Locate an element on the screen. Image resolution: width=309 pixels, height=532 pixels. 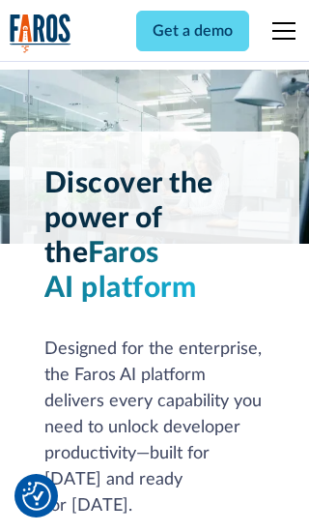
span: Faros AI platform is located at coordinates (121, 271).